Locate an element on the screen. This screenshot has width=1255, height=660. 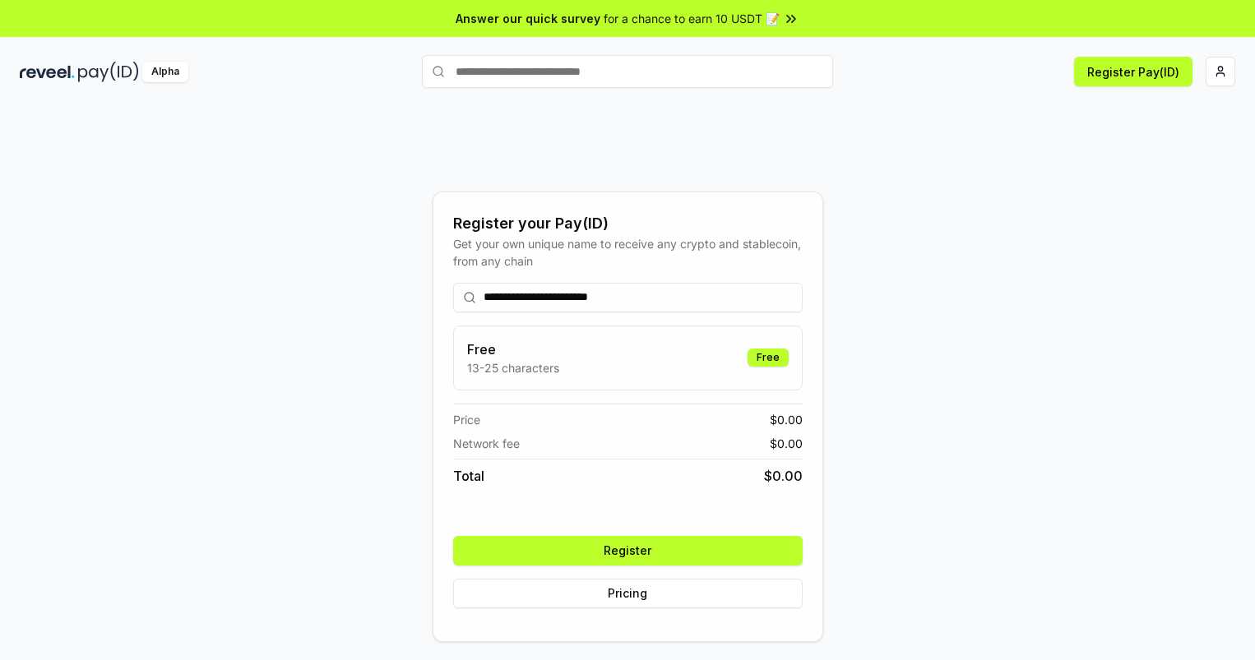
div: Alpha is located at coordinates (165, 72).